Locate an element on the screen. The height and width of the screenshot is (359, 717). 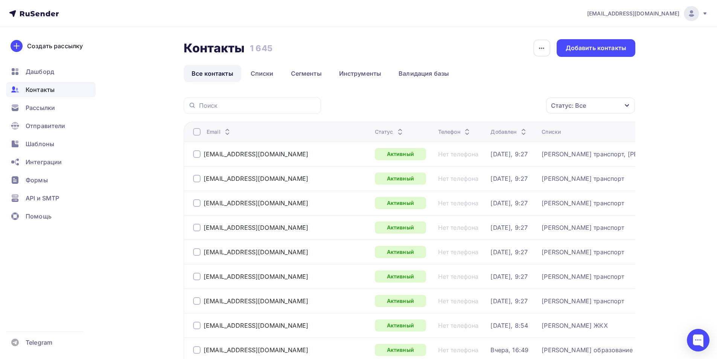
span: API и SMTP is located at coordinates (42, 198).